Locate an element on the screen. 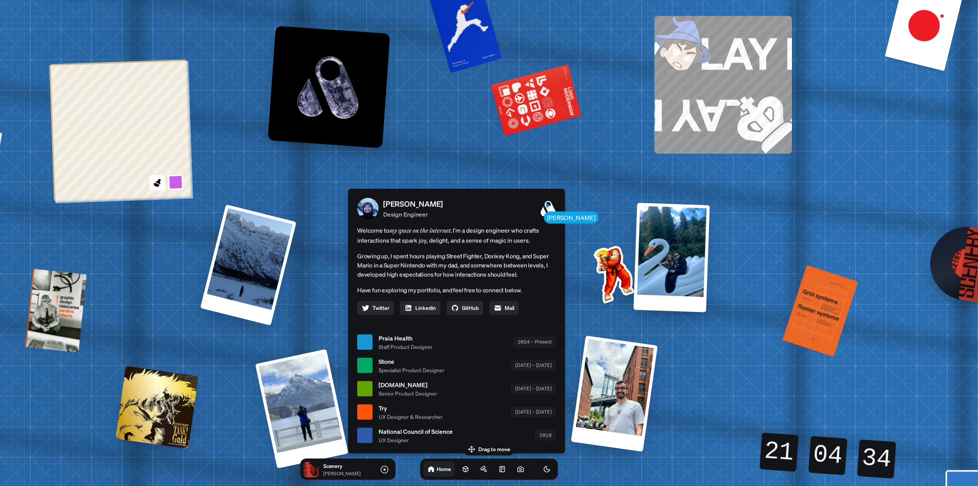  a: Mail is located at coordinates (504, 308).